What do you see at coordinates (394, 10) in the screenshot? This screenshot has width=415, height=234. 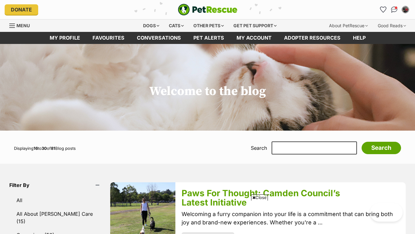 I see `img: chat-41dd97257d64d25036548639549fe6c8038ab92f7586957e7f3b1b290dea8141.svg` at bounding box center [394, 10].